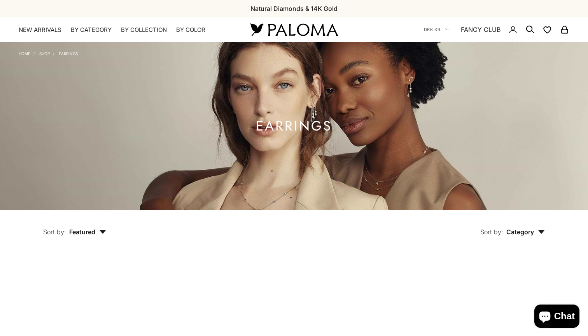 The width and height of the screenshot is (588, 336). I want to click on inbox-online-store-chat: Shopify online store chat, so click(557, 317).